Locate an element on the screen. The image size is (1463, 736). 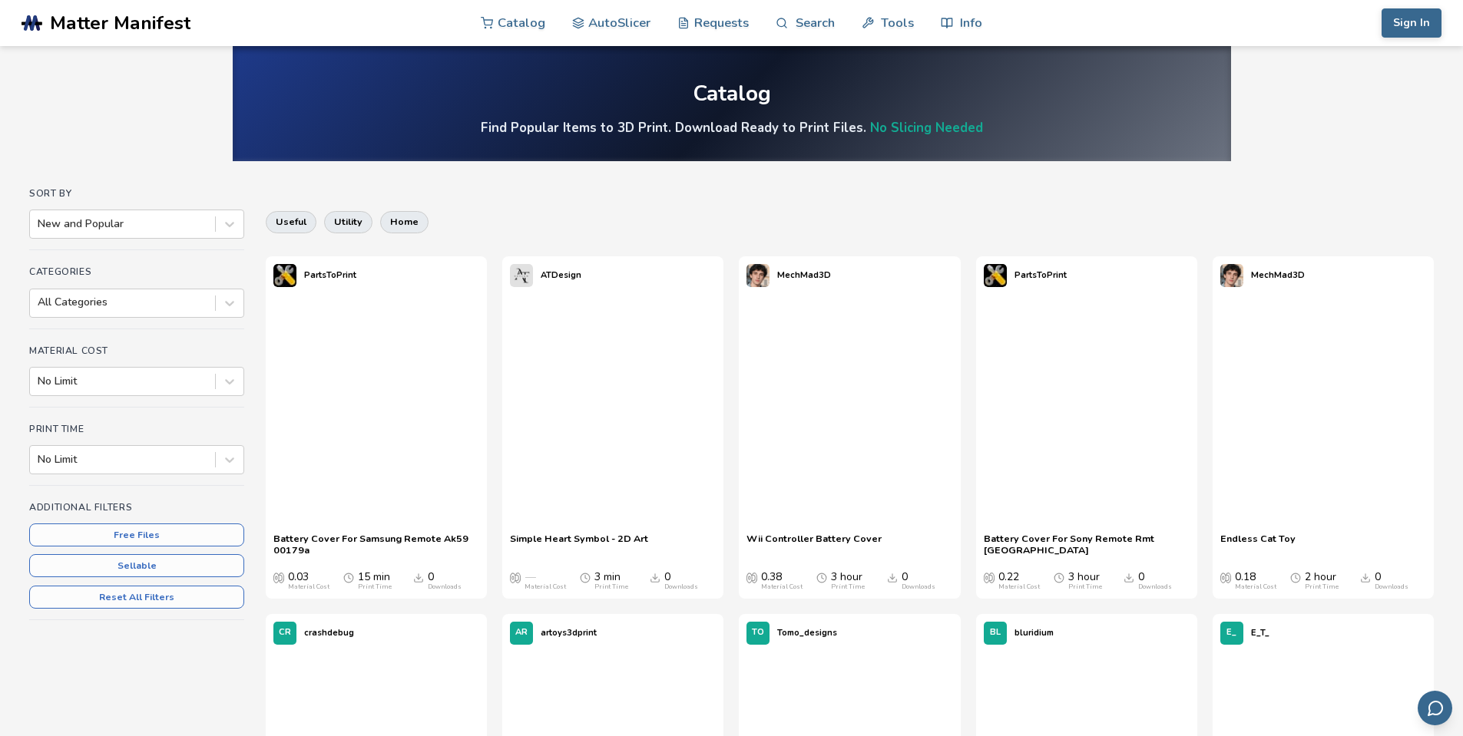
p: artoys3dprint is located at coordinates (568, 633).